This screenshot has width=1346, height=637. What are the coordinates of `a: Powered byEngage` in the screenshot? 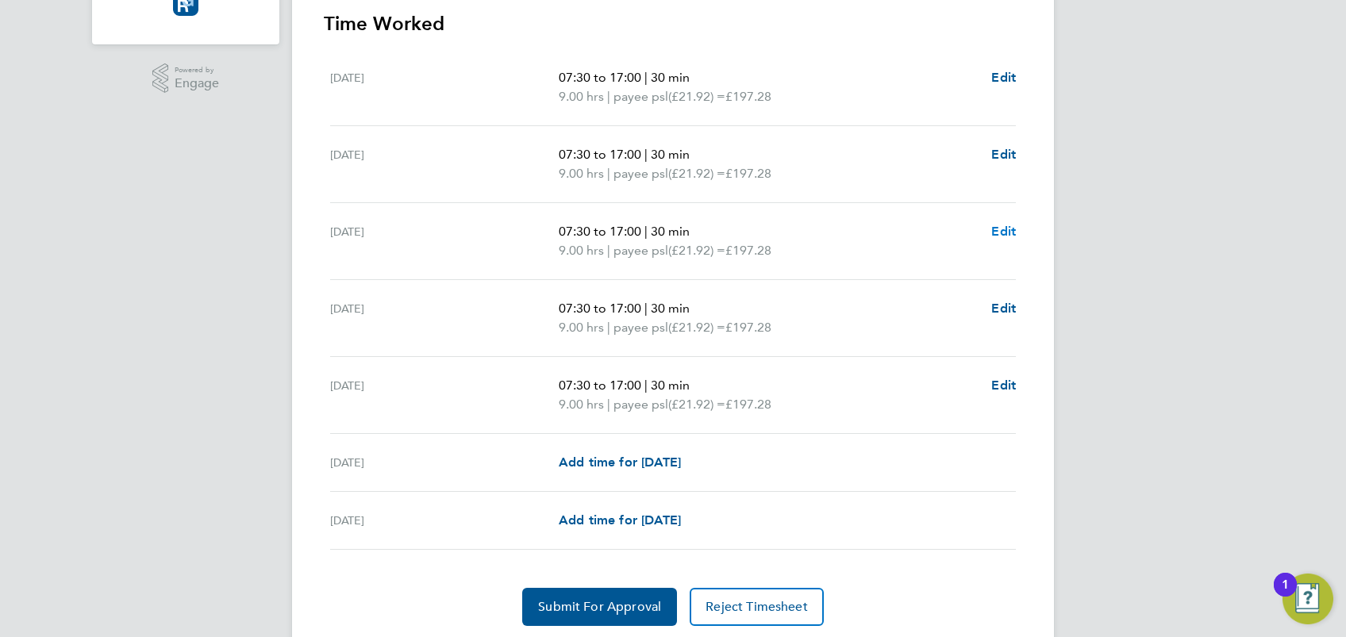 It's located at (186, 79).